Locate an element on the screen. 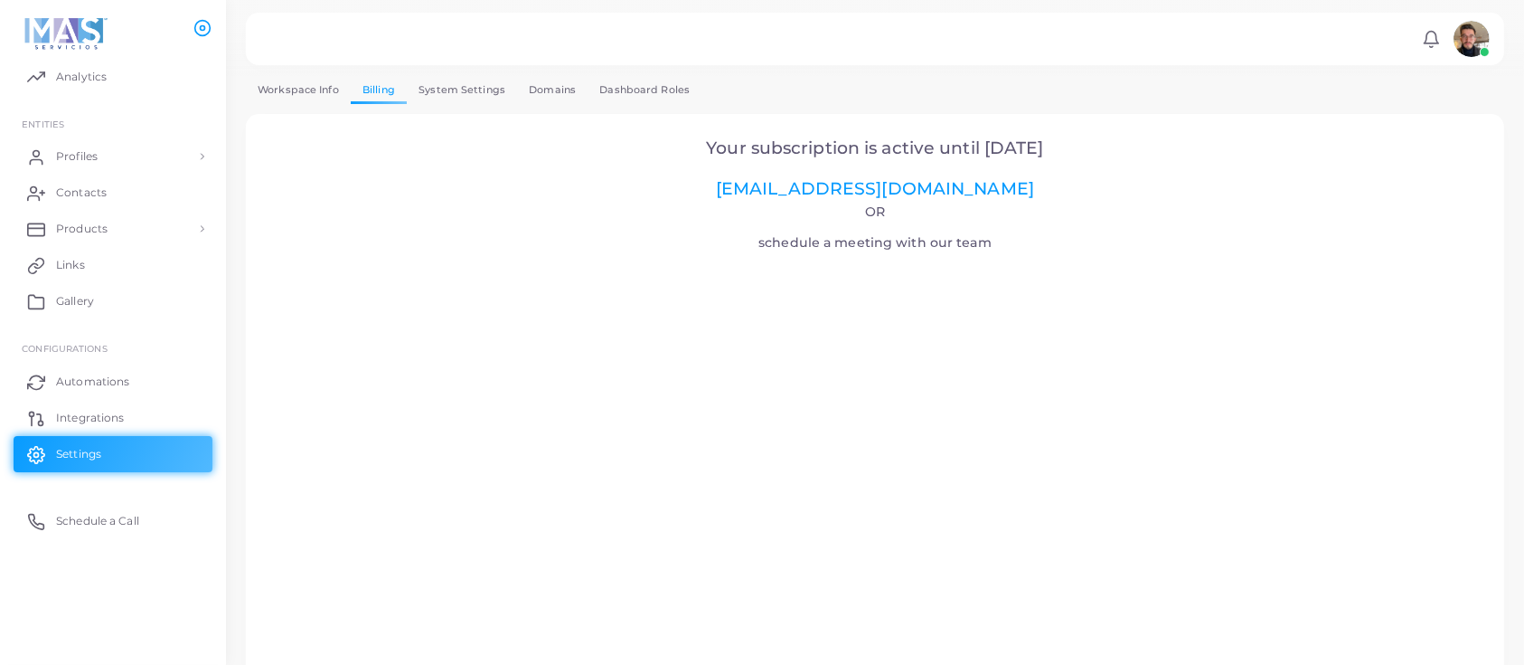 The height and width of the screenshot is (665, 1524). a: Links is located at coordinates (113, 265).